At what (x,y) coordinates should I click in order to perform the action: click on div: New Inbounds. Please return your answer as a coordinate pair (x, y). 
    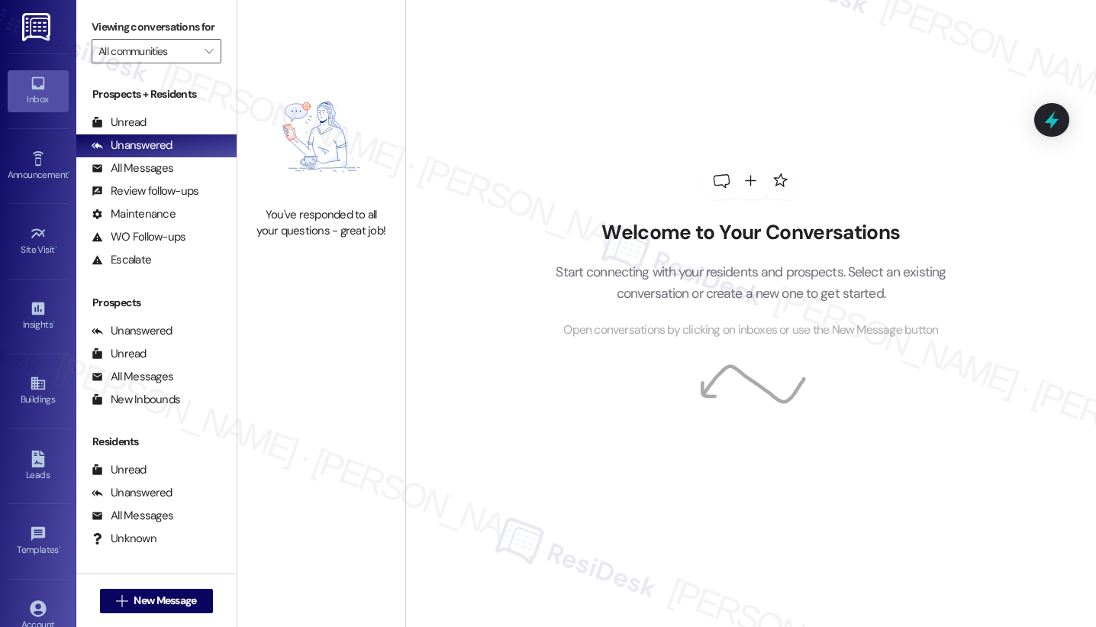
    Looking at the image, I should click on (136, 399).